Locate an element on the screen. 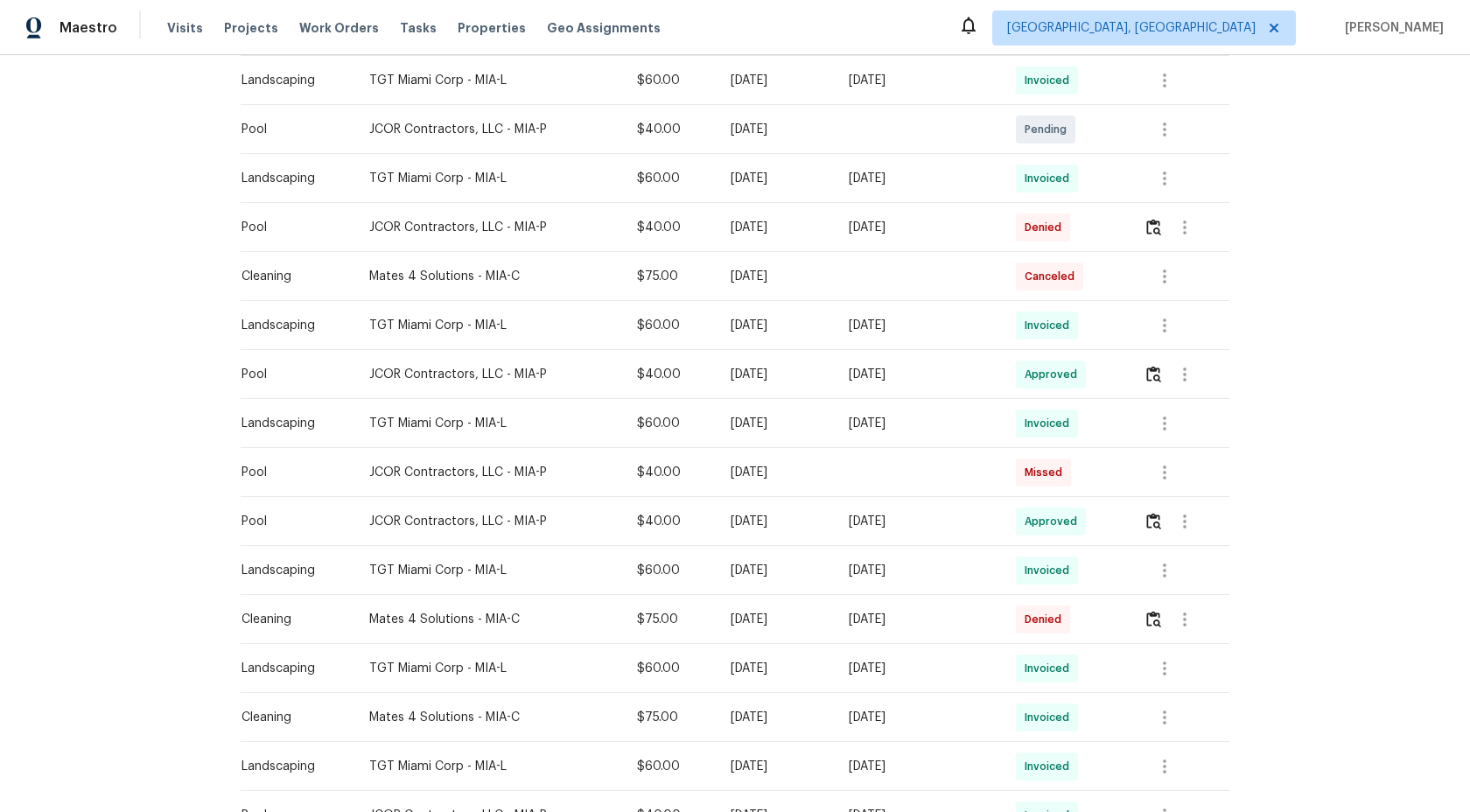 This screenshot has width=1470, height=812. span: Missed is located at coordinates (1046, 472).